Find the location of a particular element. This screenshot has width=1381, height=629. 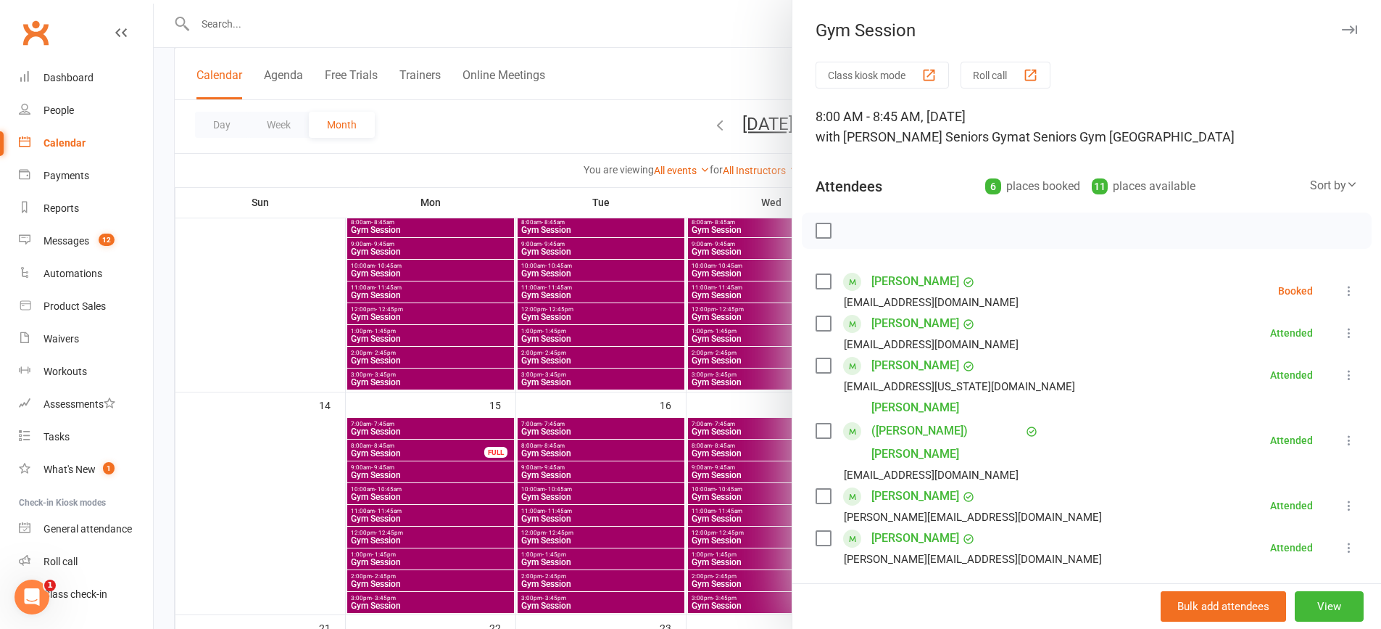

a: Reports is located at coordinates (86, 208).